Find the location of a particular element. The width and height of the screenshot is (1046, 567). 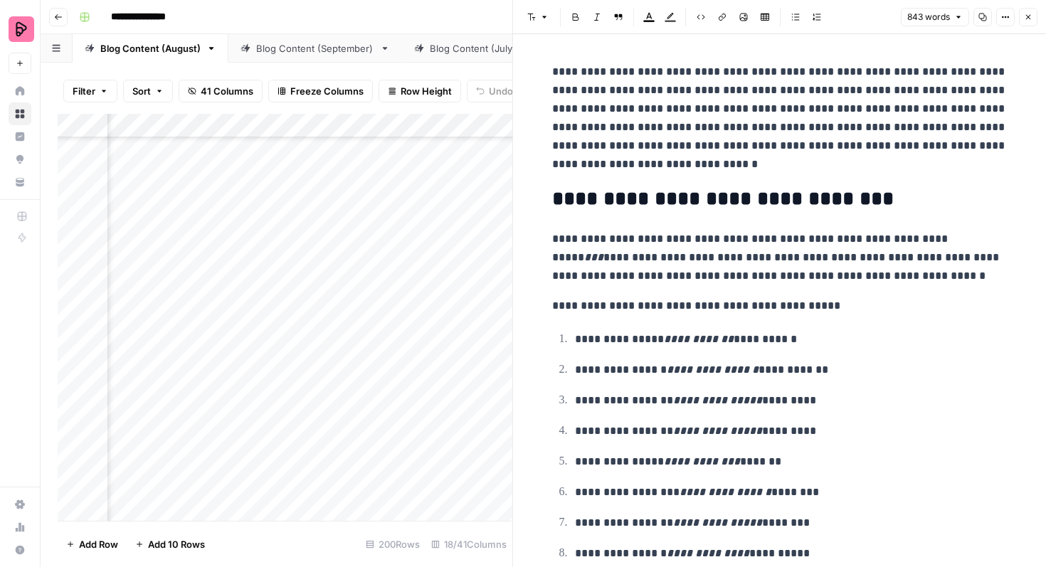

div: 200 Rows is located at coordinates (393, 545).